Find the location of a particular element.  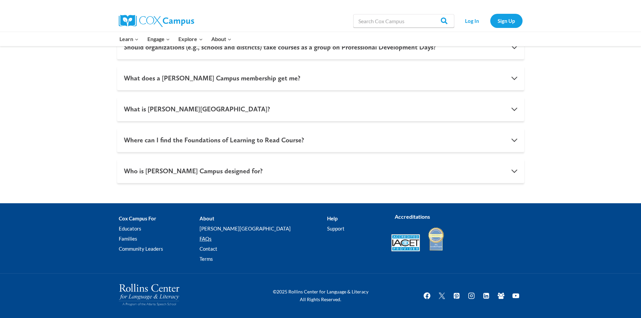

a: FAQs is located at coordinates (263, 239).